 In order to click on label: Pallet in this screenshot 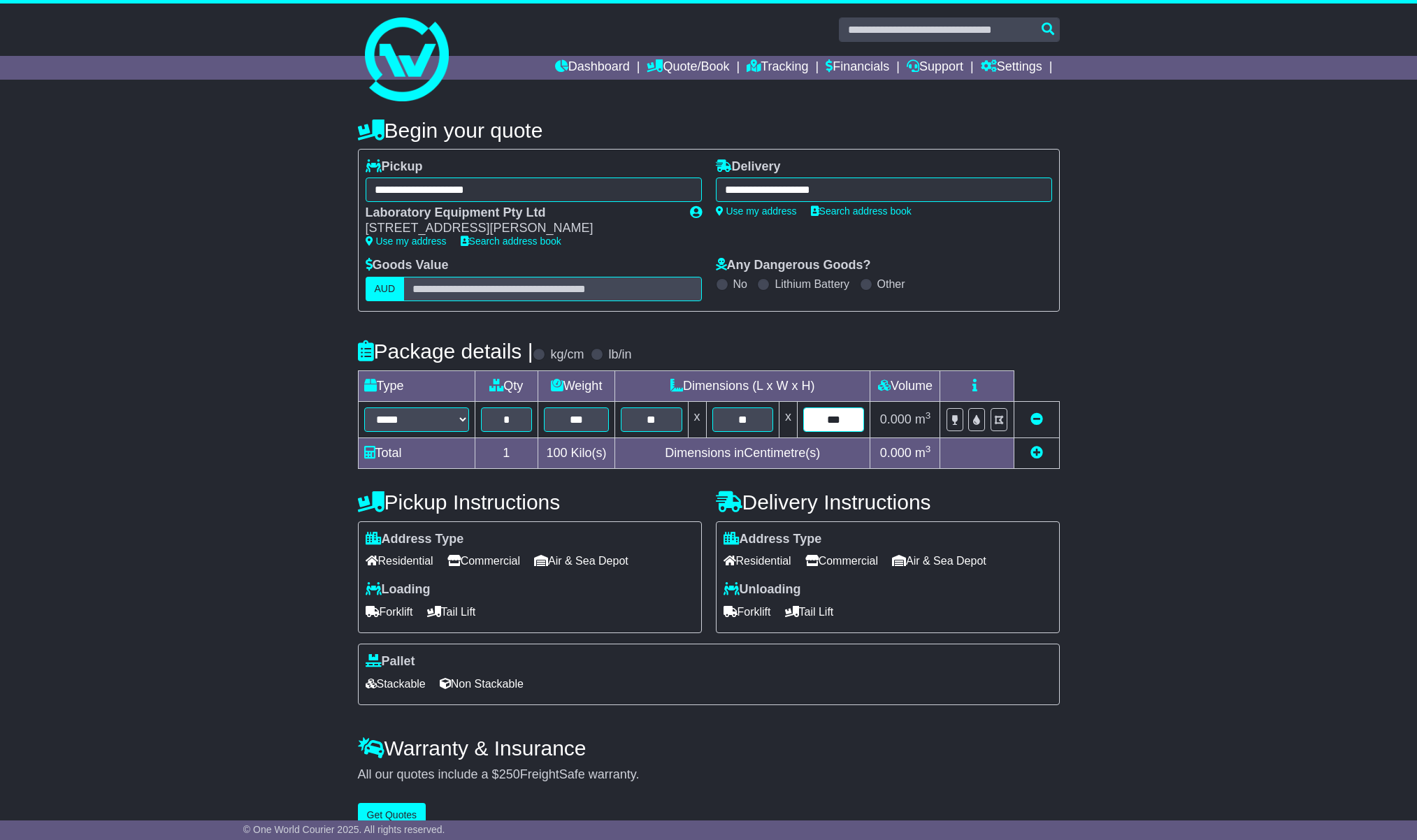, I will do `click(390, 662)`.